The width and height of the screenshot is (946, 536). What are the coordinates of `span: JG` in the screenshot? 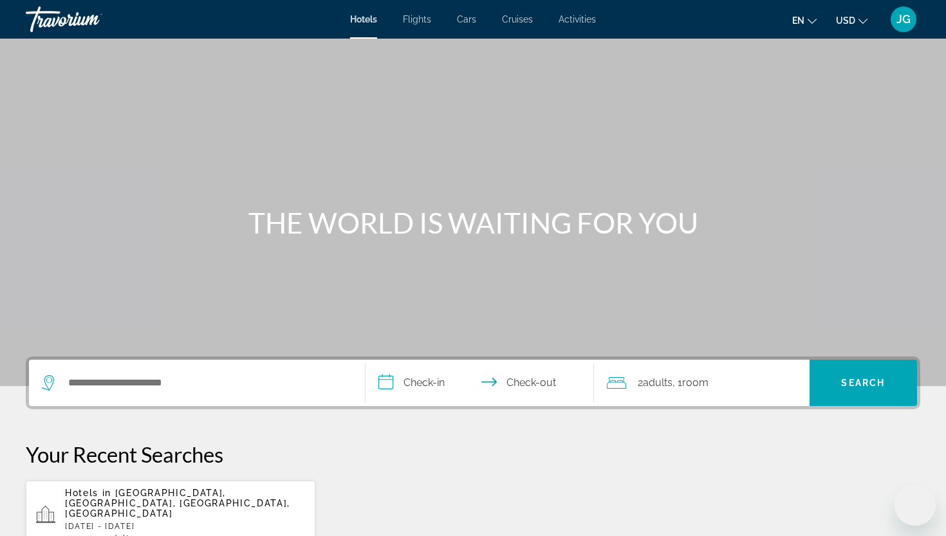 It's located at (903, 19).